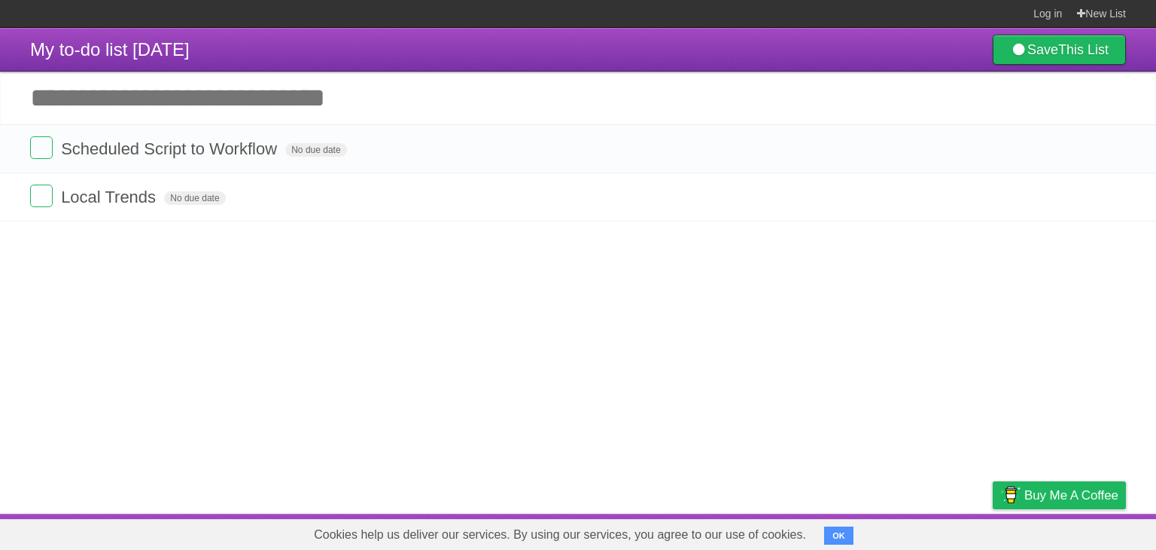 The height and width of the screenshot is (550, 1156). Describe the element at coordinates (939, 531) in the screenshot. I see `a: Terms` at that location.